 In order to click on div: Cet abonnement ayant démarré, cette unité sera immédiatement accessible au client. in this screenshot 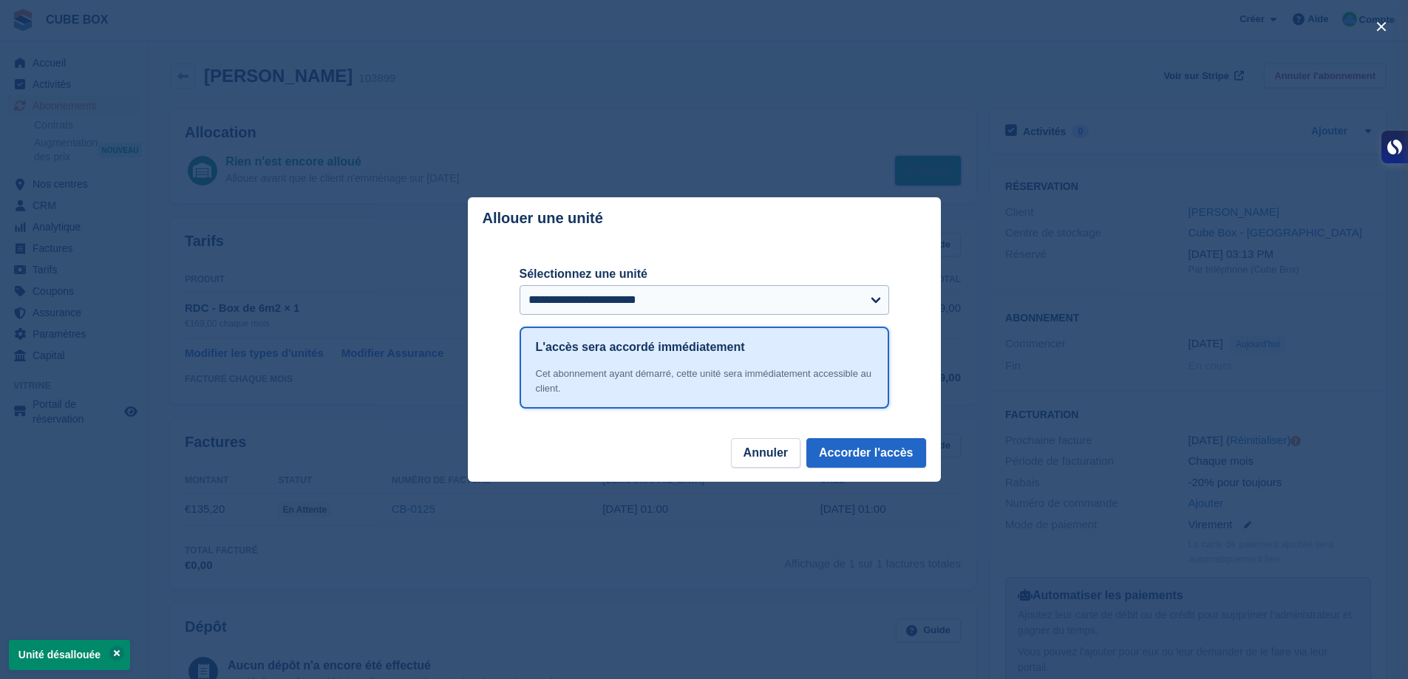, I will do `click(704, 381)`.